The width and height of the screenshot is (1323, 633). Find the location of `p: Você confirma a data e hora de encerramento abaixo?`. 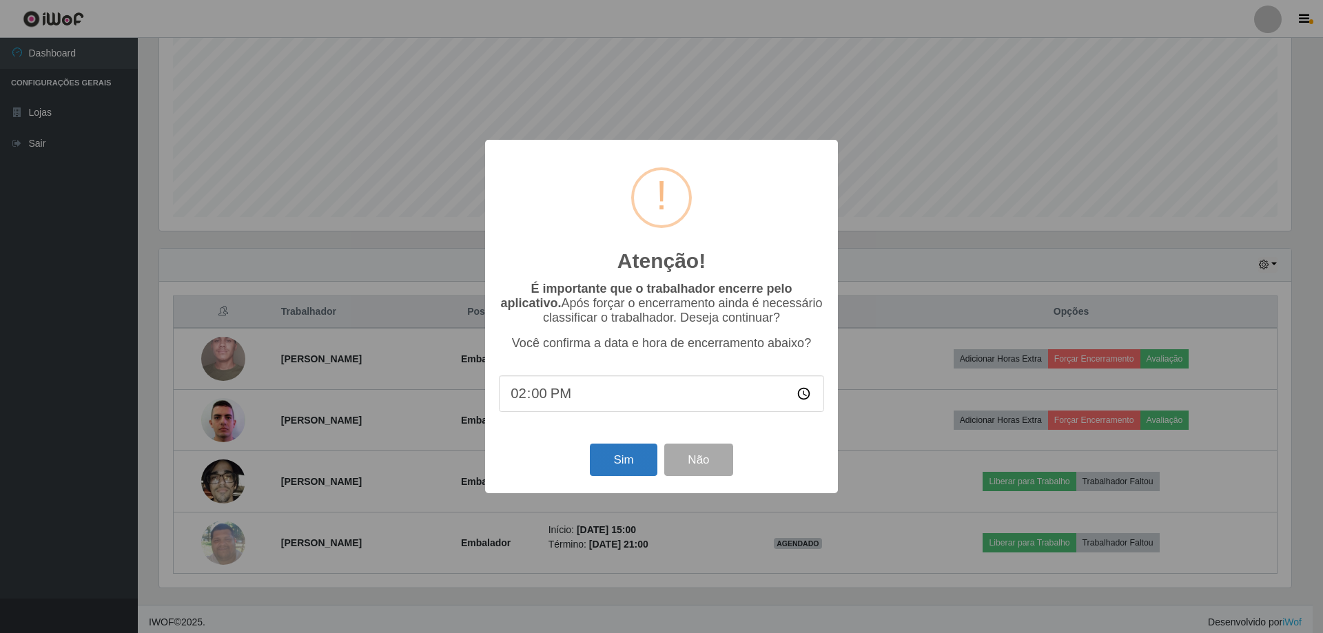

p: Você confirma a data e hora de encerramento abaixo? is located at coordinates (661, 343).